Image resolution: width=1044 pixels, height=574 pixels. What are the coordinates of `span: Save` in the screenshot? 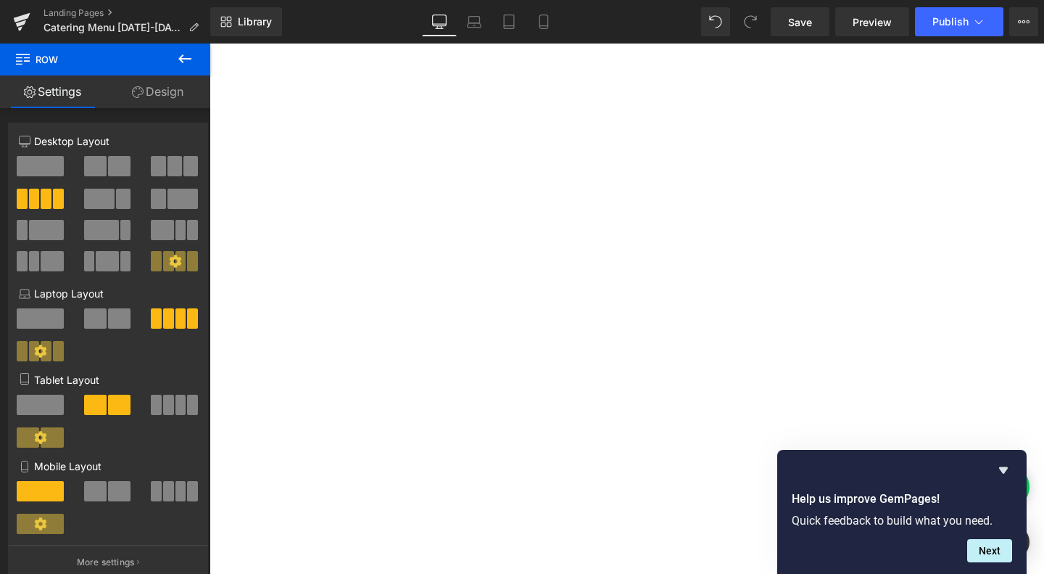 It's located at (800, 22).